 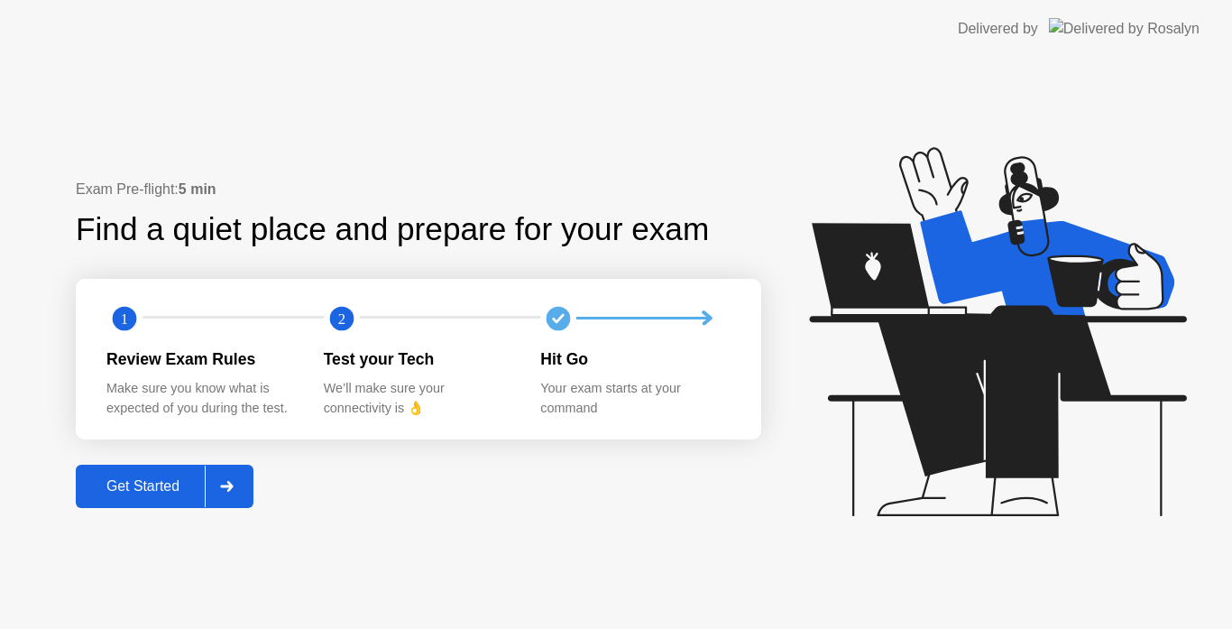 I want to click on b: 5 min, so click(x=198, y=188).